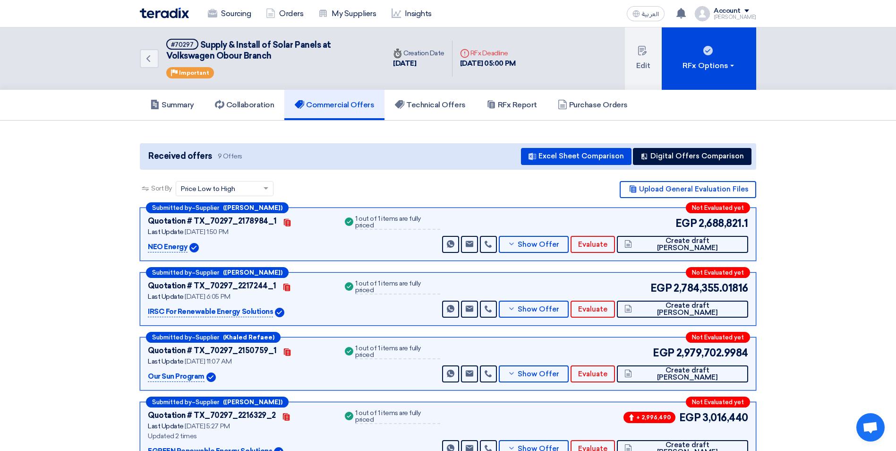 The width and height of the screenshot is (896, 451). Describe the element at coordinates (688, 189) in the screenshot. I see `button: Upload General Evaluation Files` at that location.